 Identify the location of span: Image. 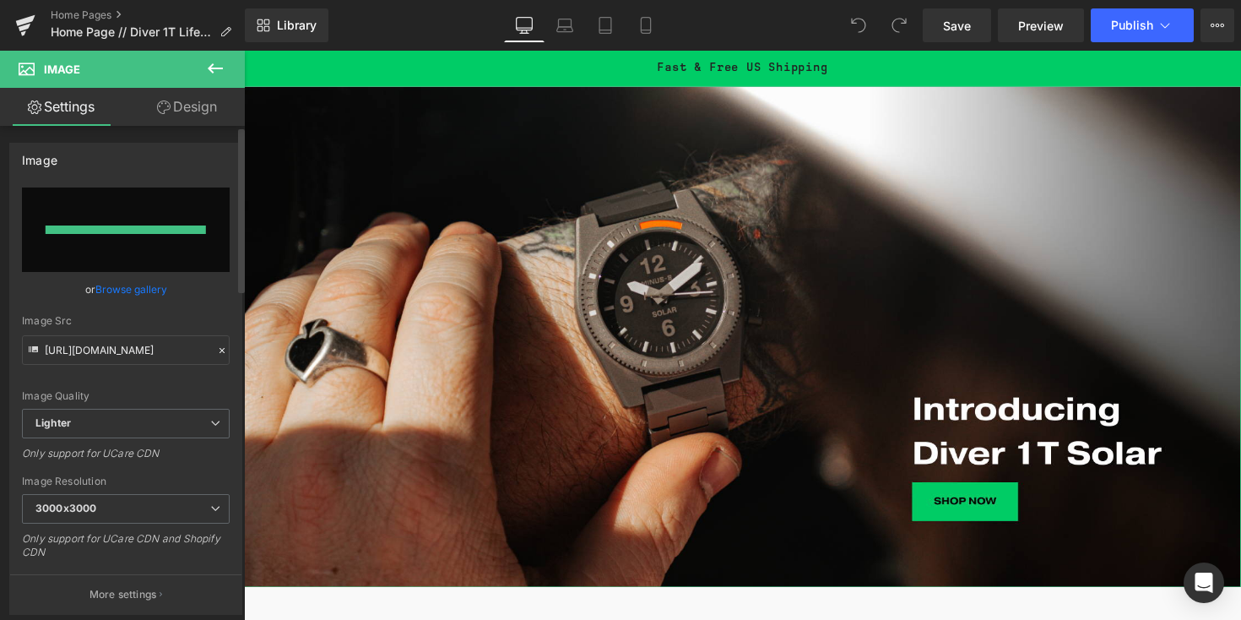
(62, 69).